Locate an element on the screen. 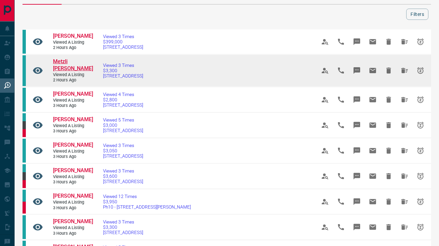 This screenshot has width=439, height=246. span: Hide All from Andy Pham is located at coordinates (404, 202).